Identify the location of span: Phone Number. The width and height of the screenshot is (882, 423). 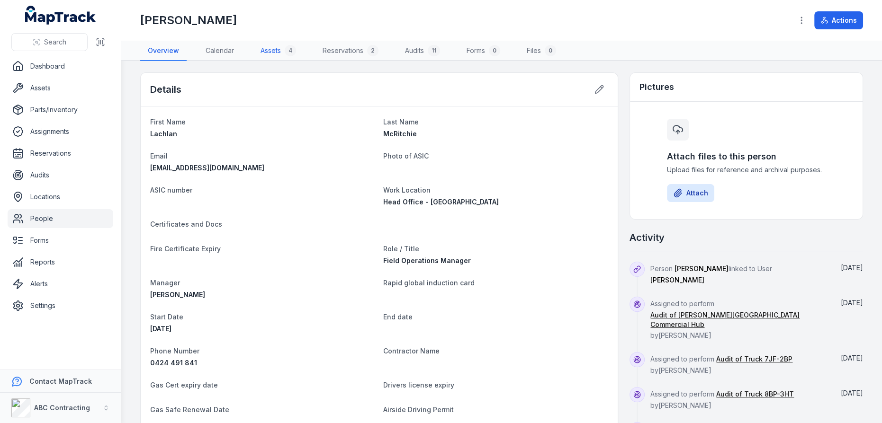
(175, 351).